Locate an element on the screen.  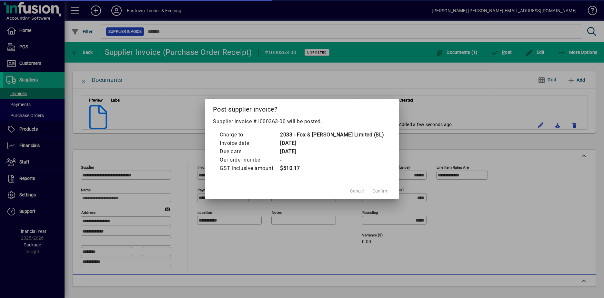
td: Our order number is located at coordinates (249, 160).